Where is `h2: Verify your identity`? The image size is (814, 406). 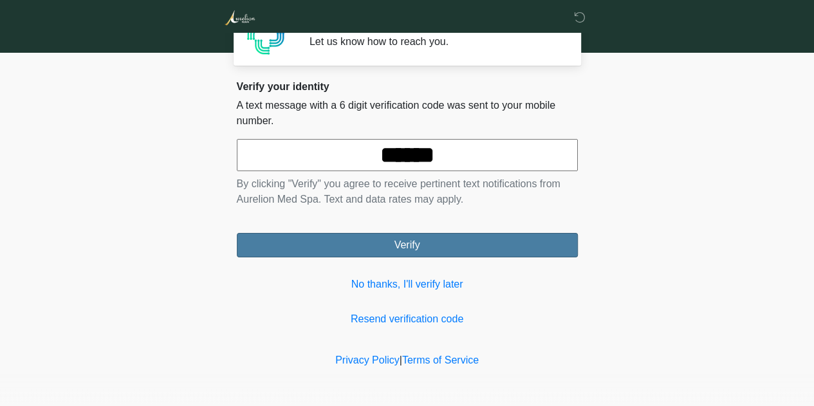
h2: Verify your identity is located at coordinates (407, 86).